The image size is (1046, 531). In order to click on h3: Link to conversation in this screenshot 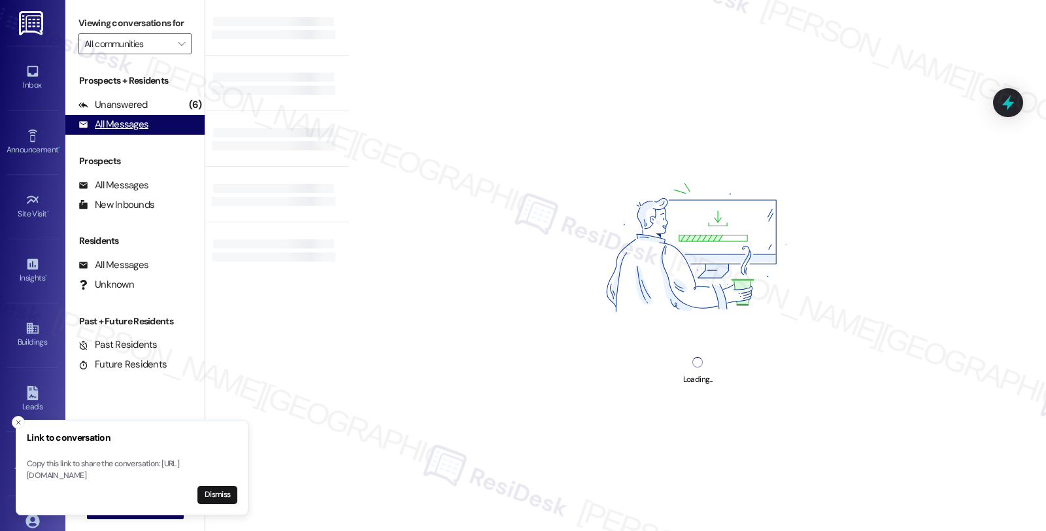, I will do `click(132, 437)`.